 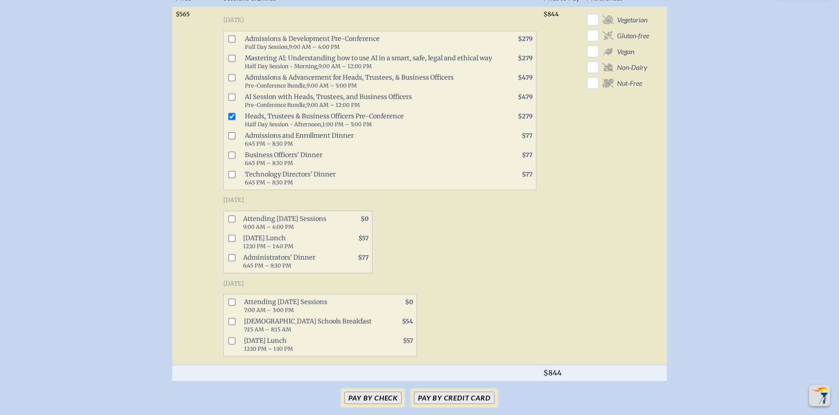 I want to click on span: Non-Dairy, so click(x=632, y=67).